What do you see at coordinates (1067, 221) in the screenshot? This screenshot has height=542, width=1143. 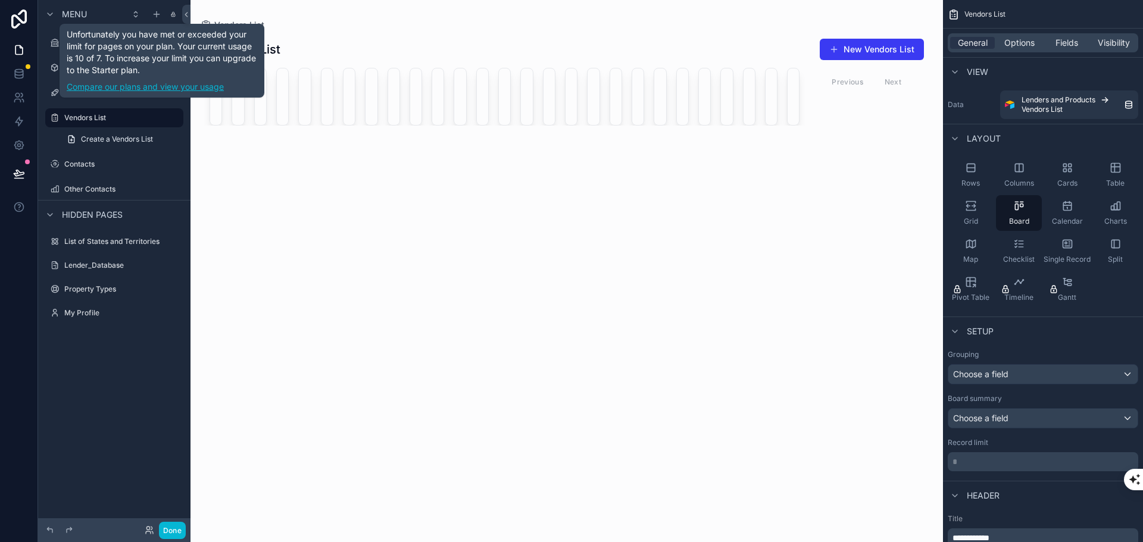 I see `span: Calendar` at bounding box center [1067, 221].